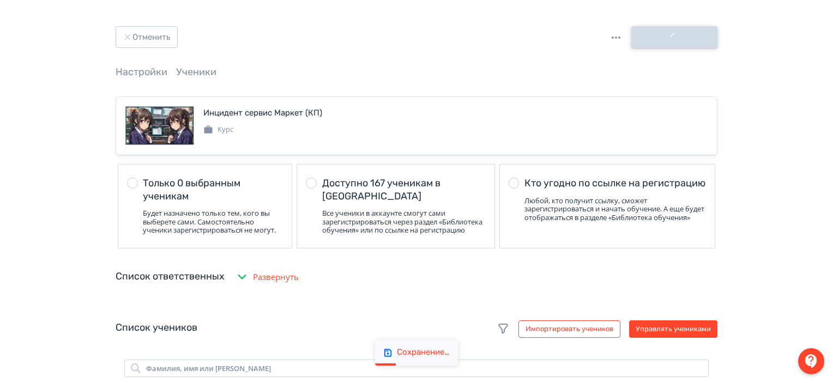 This screenshot has width=833, height=383. What do you see at coordinates (417, 329) in the screenshot?
I see `div: Список учеников` at bounding box center [417, 329].